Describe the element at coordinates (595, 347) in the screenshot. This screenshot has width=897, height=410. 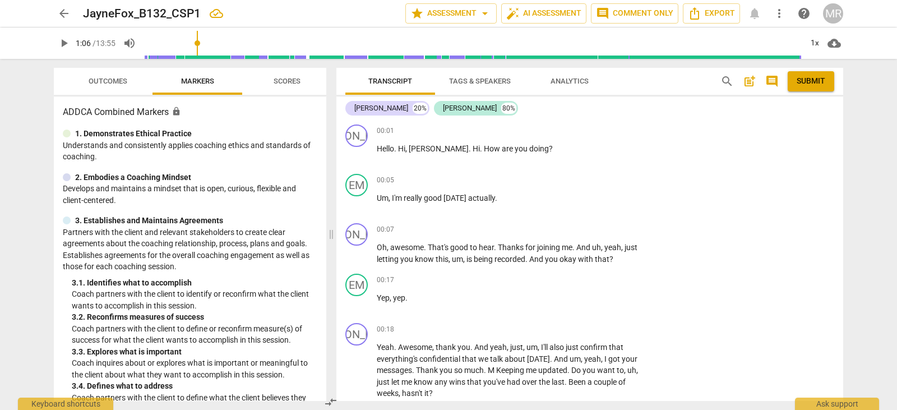
I see `span: confirm` at that location.